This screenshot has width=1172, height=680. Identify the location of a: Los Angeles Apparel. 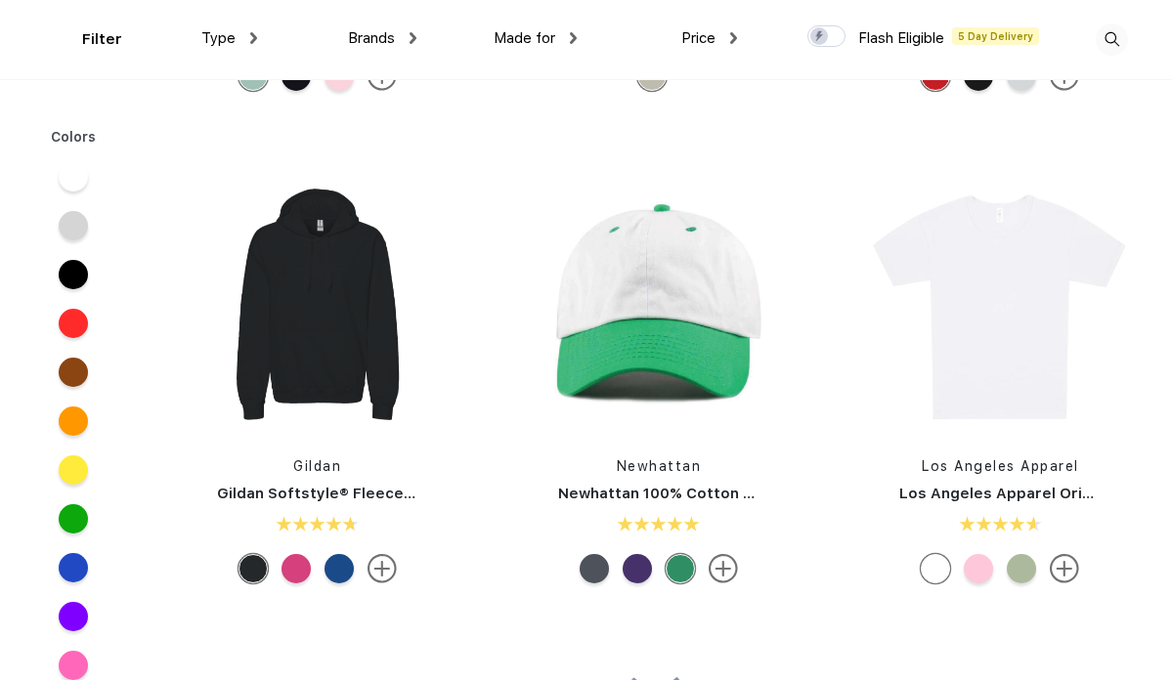
(1000, 466).